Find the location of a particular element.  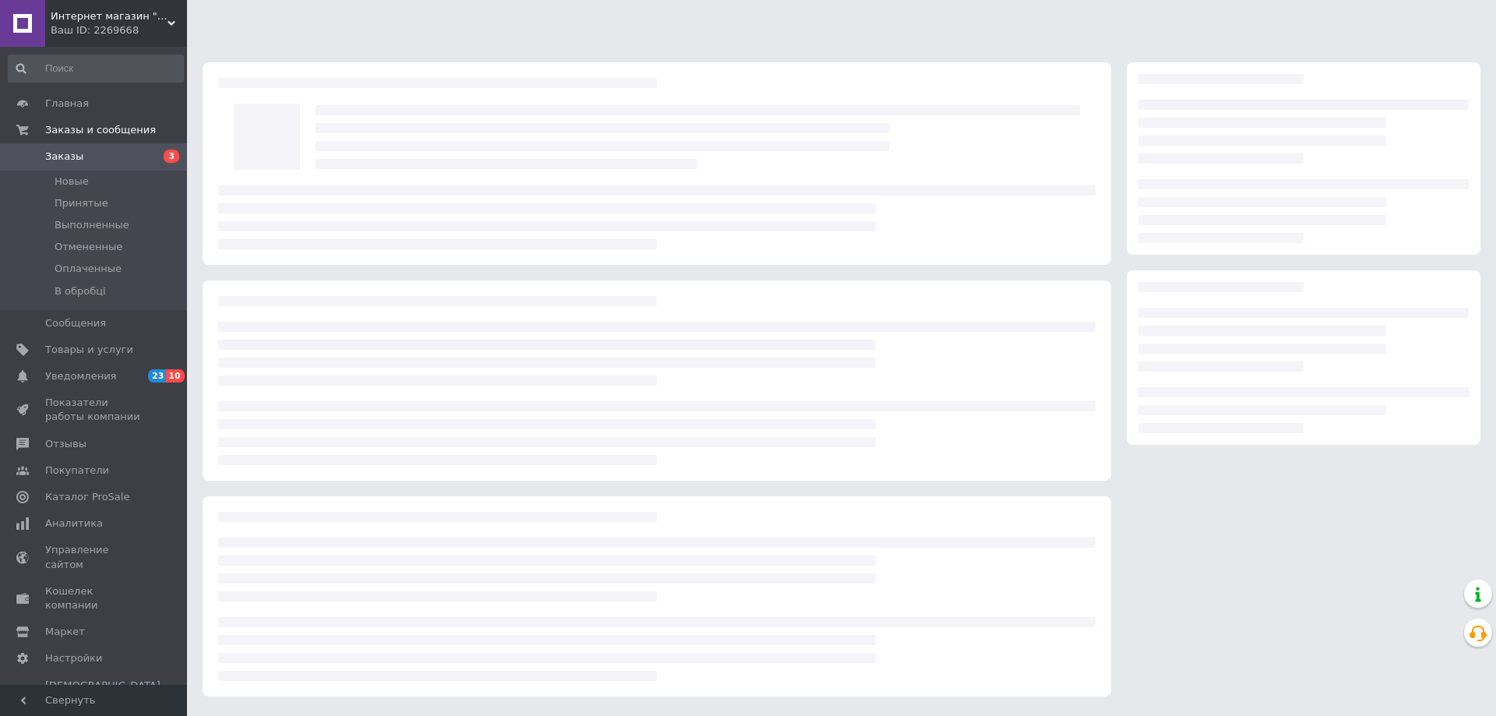

span: Маркет is located at coordinates (65, 632).